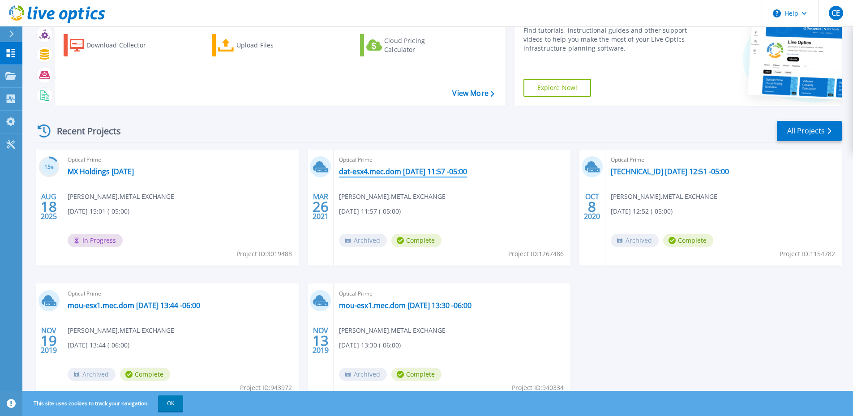 The width and height of the screenshot is (853, 416). I want to click on span: 18, so click(49, 206).